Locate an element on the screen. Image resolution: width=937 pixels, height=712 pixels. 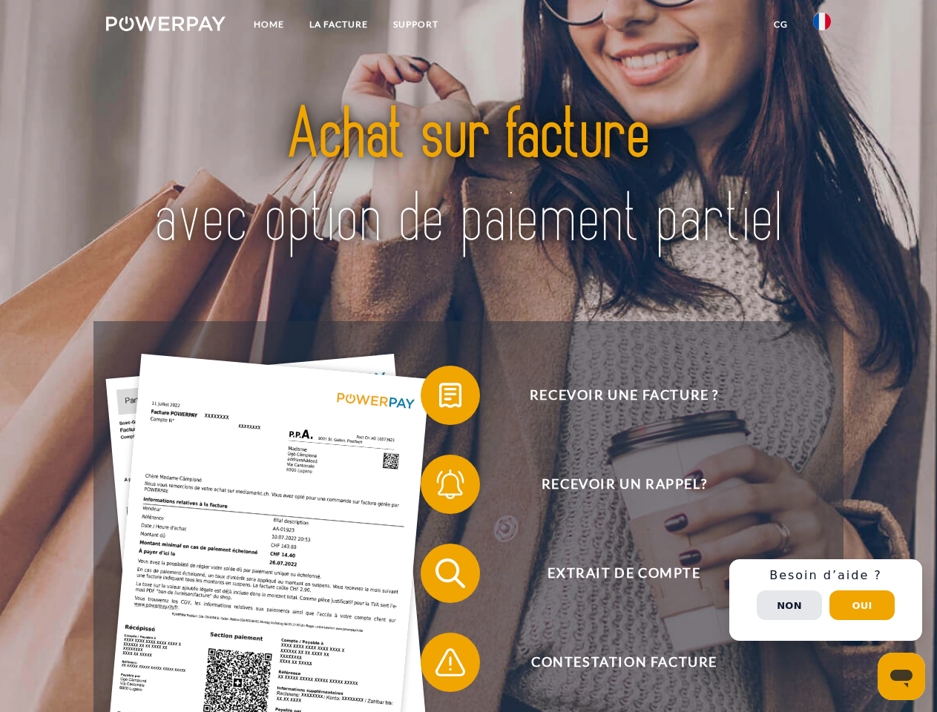
h3: Besoin d’aide ? is located at coordinates (826, 576).